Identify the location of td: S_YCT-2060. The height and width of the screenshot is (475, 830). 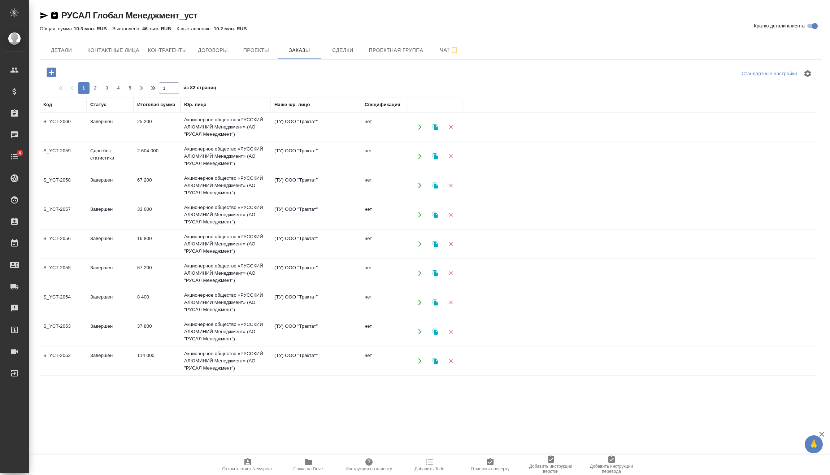
(63, 127).